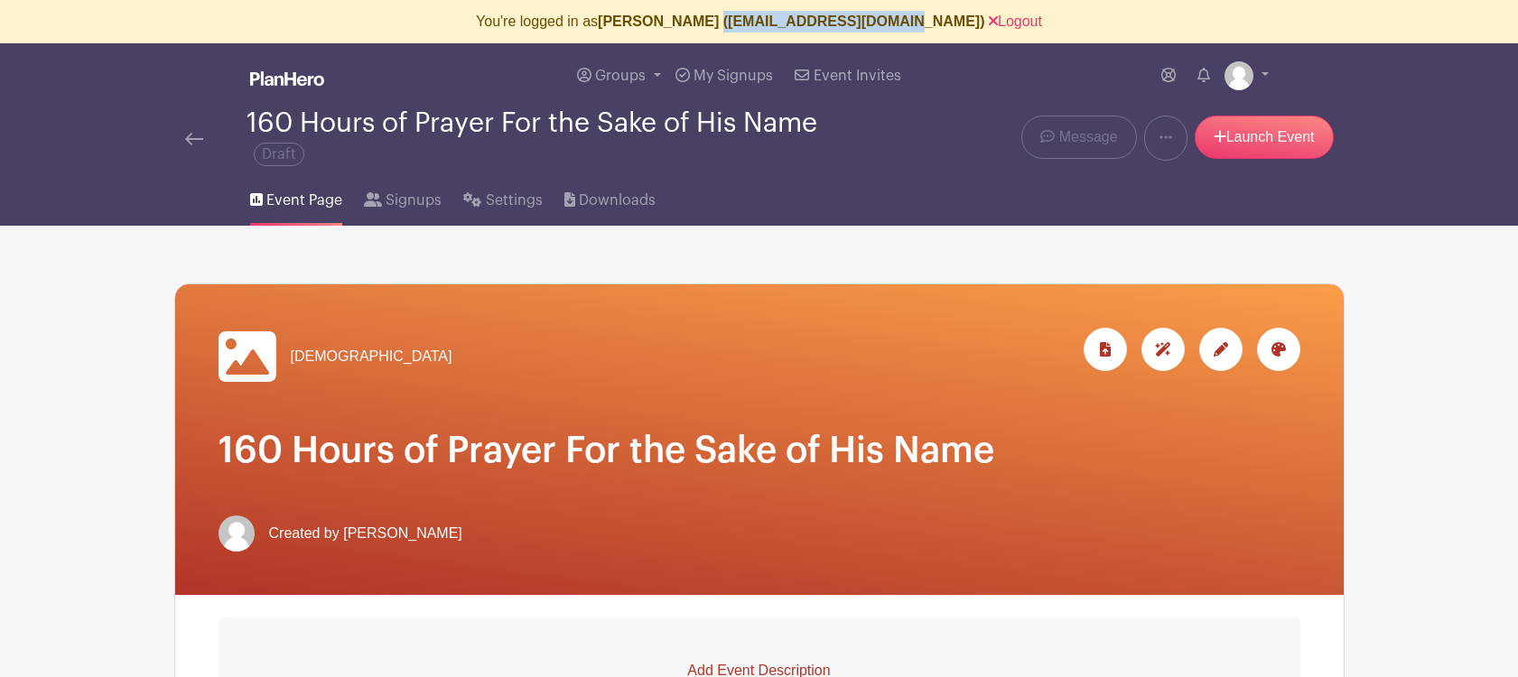 This screenshot has height=677, width=1518. Describe the element at coordinates (279, 154) in the screenshot. I see `span: Draft` at that location.